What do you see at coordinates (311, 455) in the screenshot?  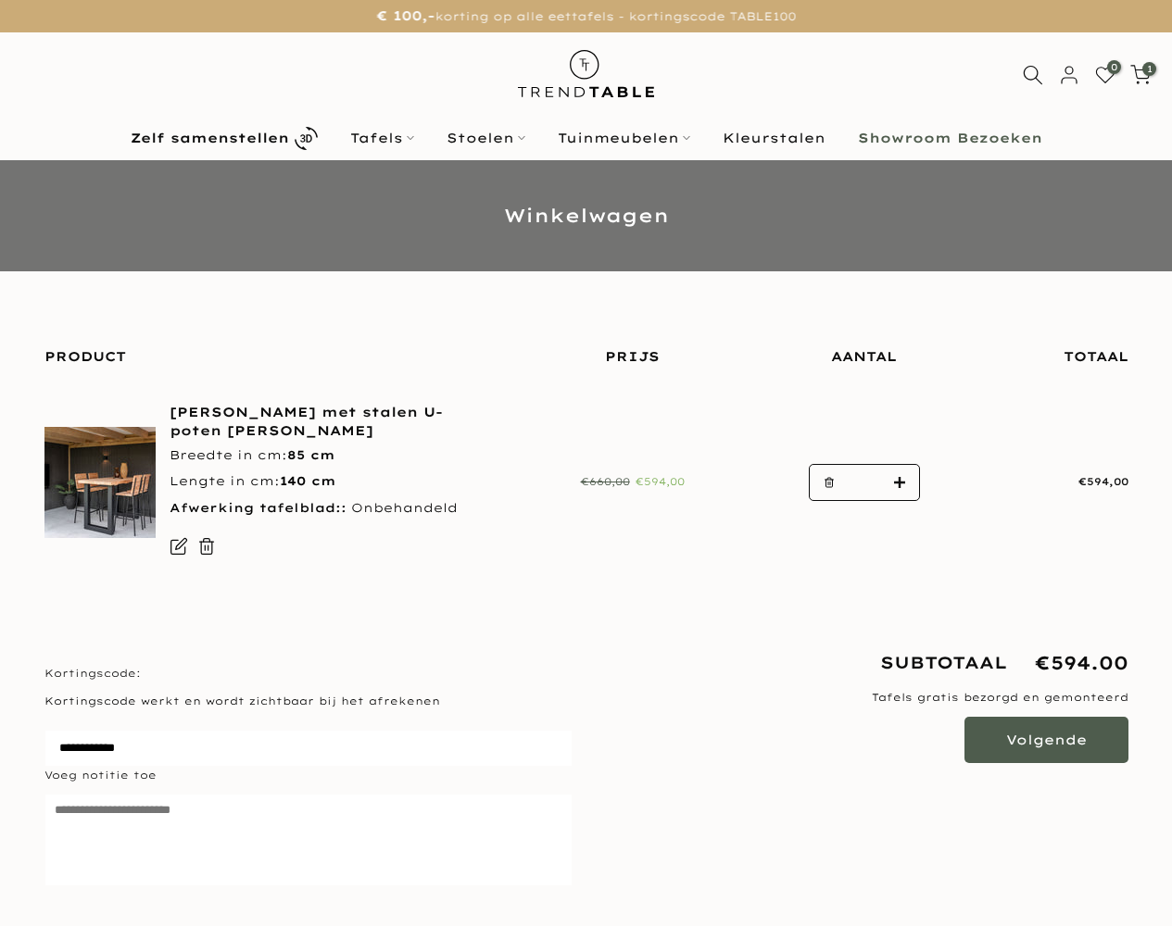 I see `strong: 85 cm` at bounding box center [311, 455].